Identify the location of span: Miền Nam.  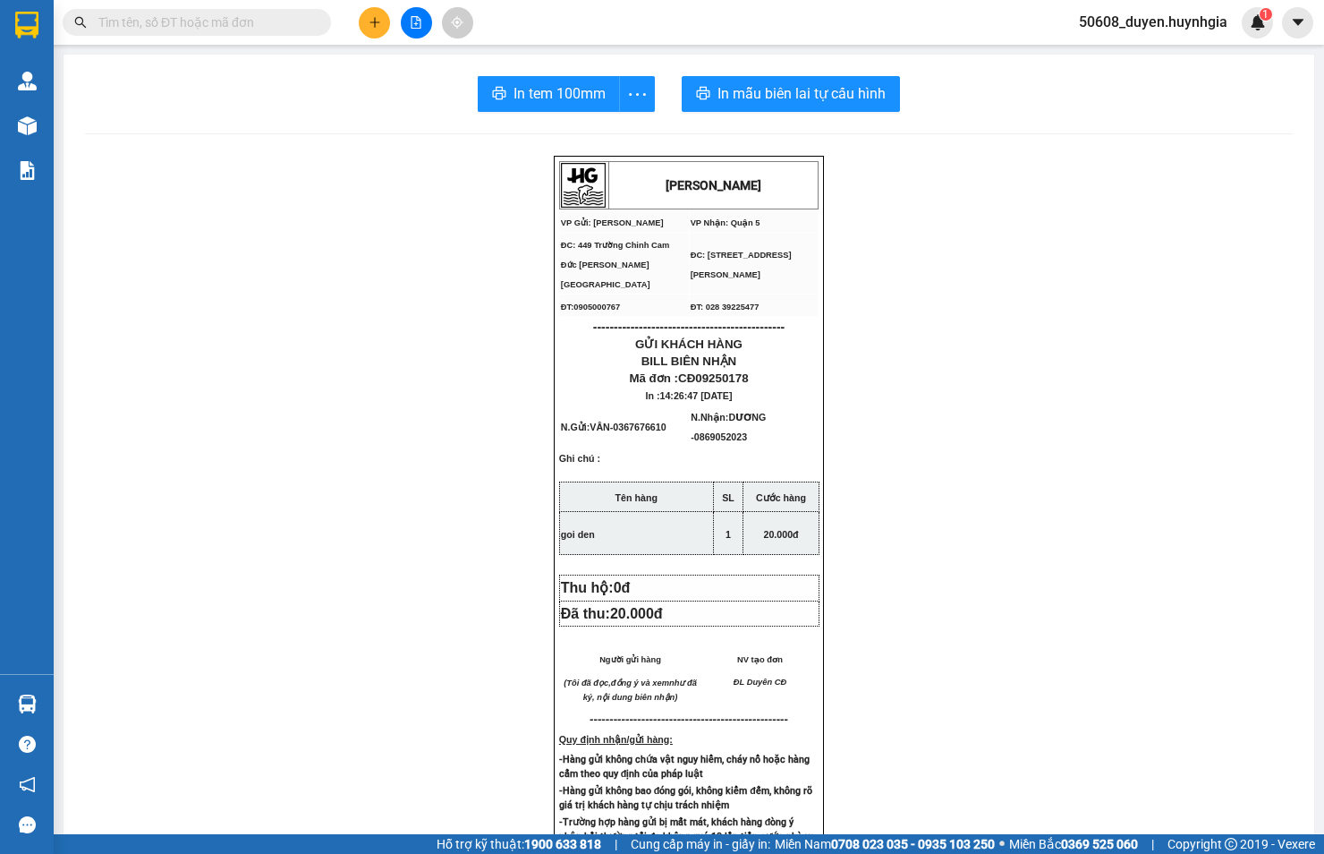
(885, 844).